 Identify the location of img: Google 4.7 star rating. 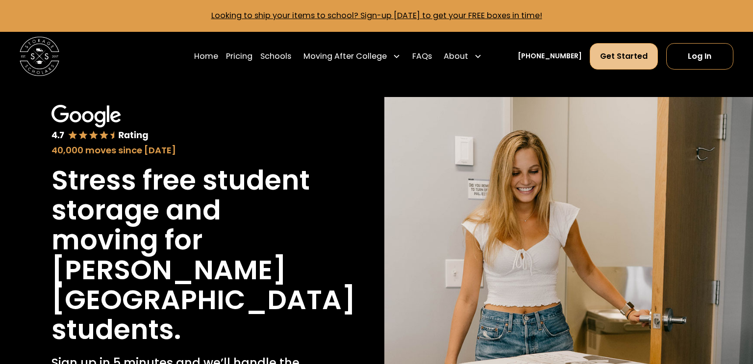
(100, 123).